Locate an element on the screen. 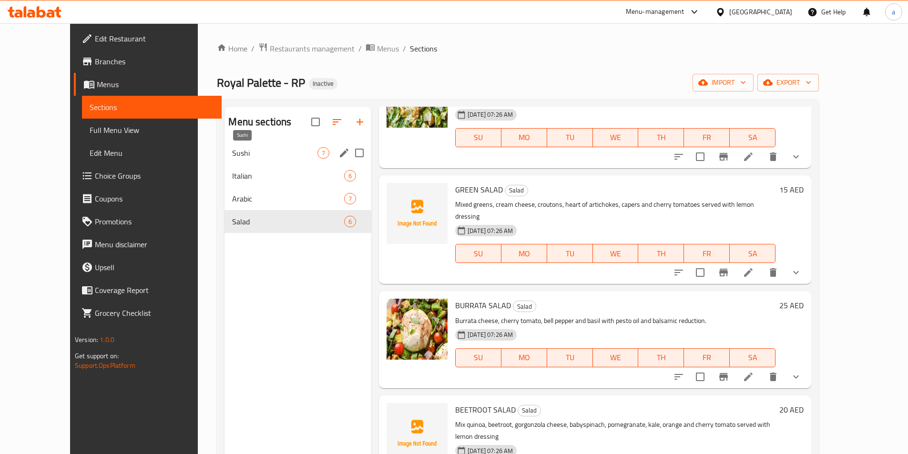 The height and width of the screenshot is (454, 908). span: Sections is located at coordinates (152, 107).